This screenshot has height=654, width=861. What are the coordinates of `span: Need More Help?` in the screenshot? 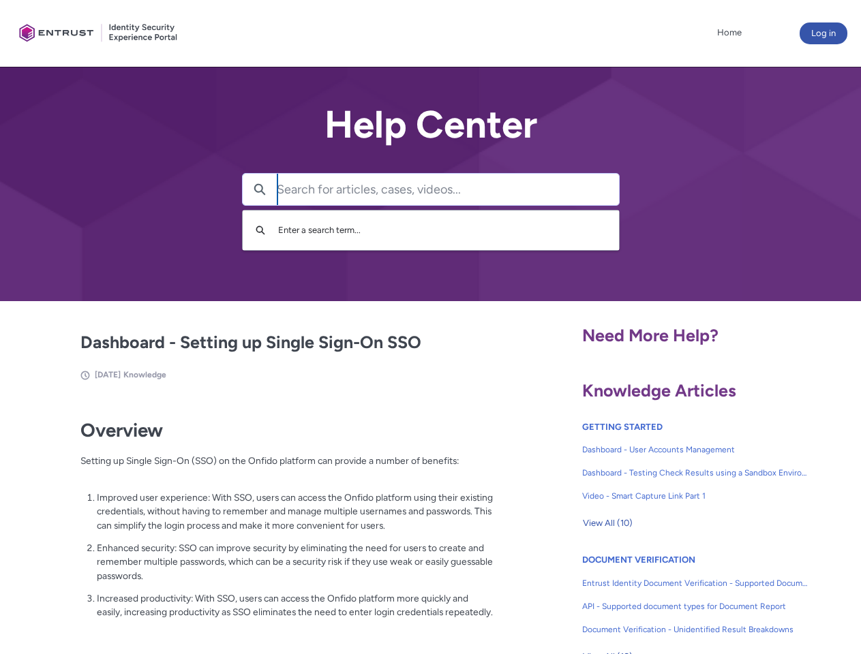 It's located at (650, 335).